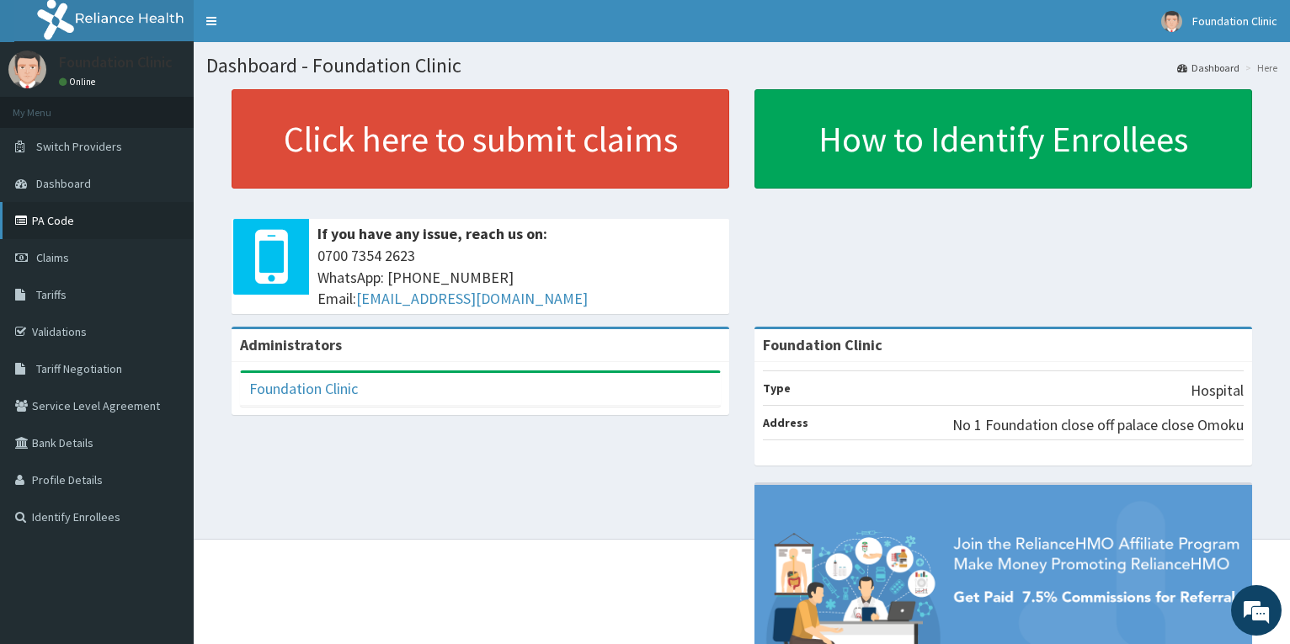 The width and height of the screenshot is (1290, 644). I want to click on span: We're online!, so click(165, 297).